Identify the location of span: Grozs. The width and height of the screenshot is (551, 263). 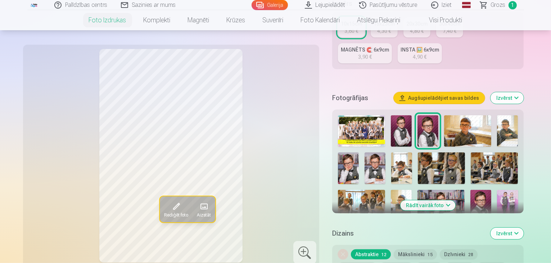
(498, 5).